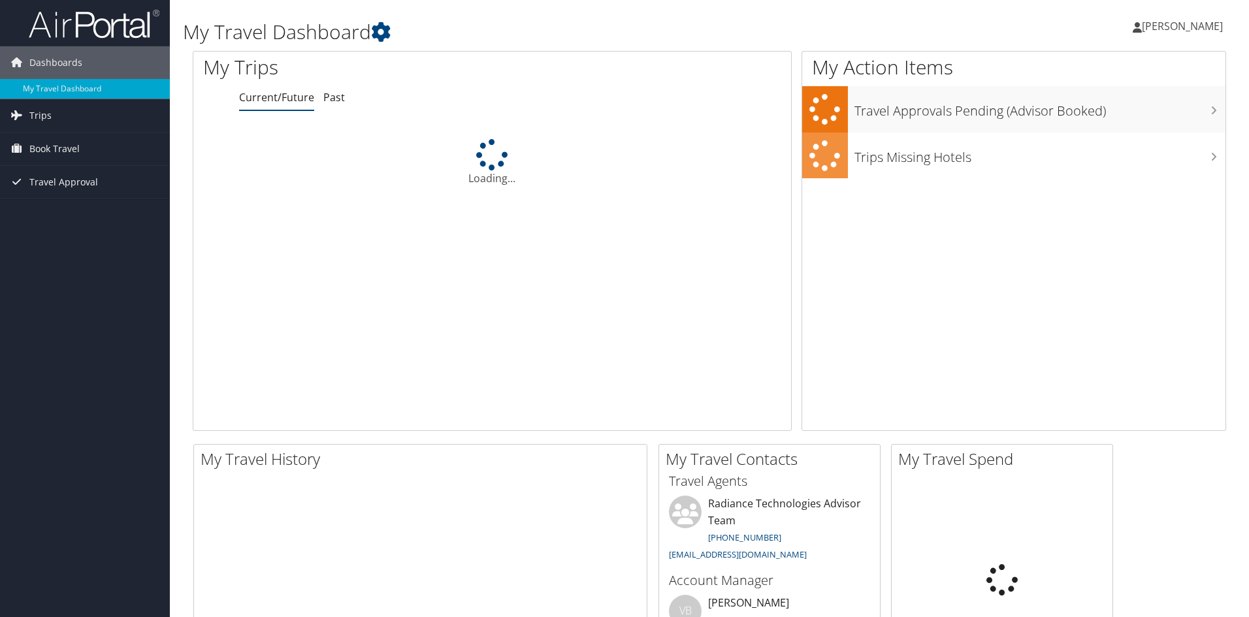  What do you see at coordinates (769, 481) in the screenshot?
I see `h3: Travel Agents` at bounding box center [769, 481].